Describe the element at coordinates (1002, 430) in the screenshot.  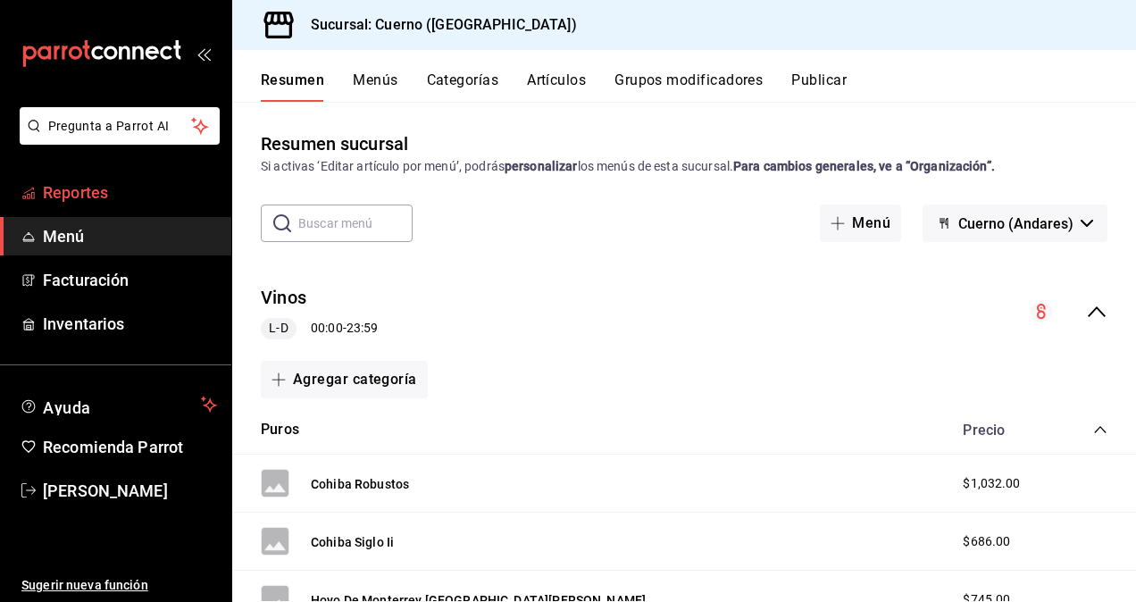
I see `div: Precio` at that location.